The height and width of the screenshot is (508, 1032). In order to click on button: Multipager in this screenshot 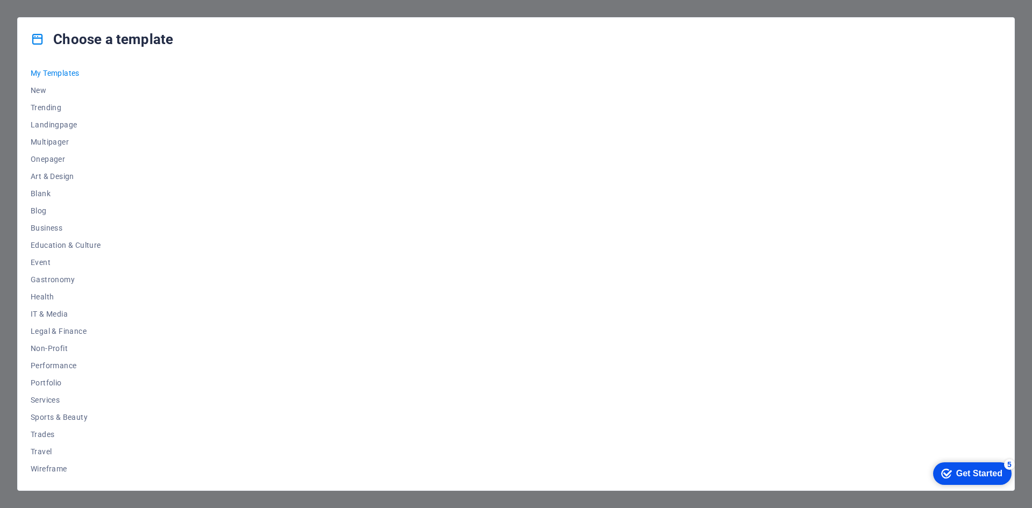, I will do `click(66, 142)`.